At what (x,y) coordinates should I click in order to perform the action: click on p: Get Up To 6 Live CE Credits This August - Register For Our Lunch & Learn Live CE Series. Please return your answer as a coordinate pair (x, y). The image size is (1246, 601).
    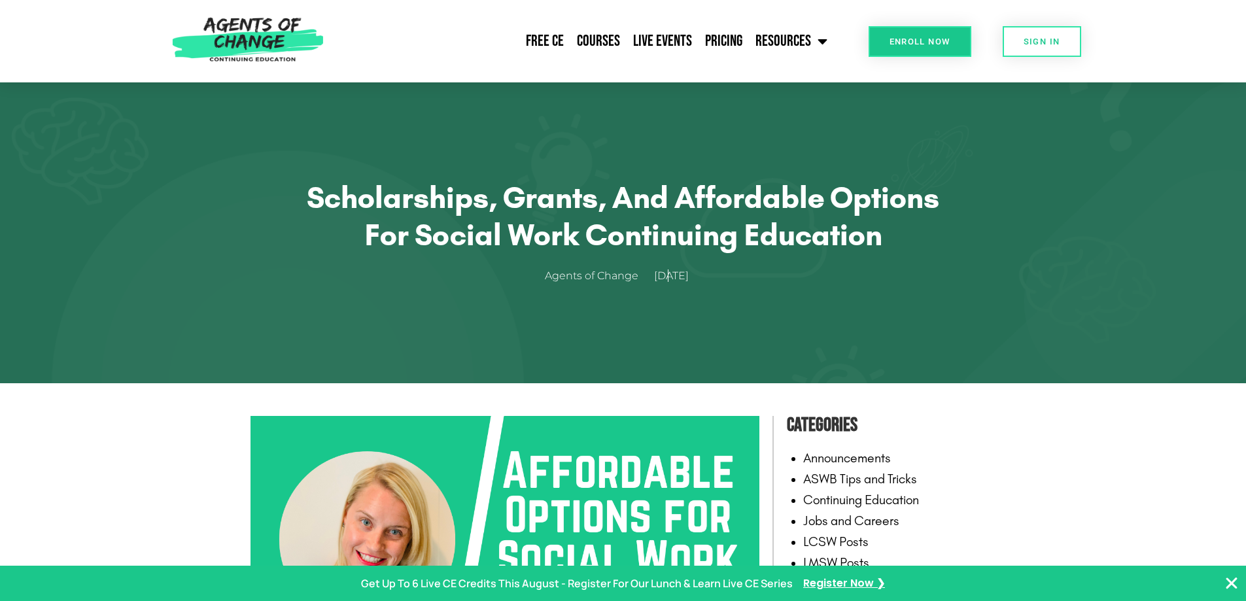
    Looking at the image, I should click on (577, 584).